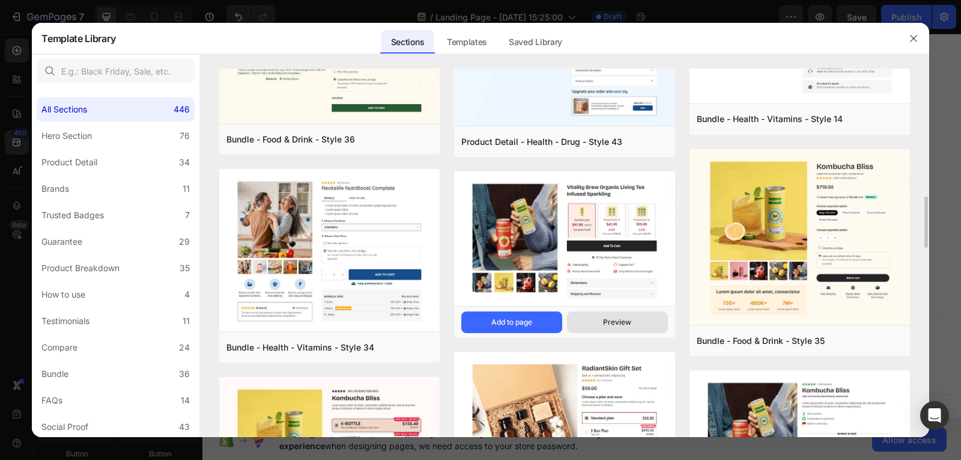 This screenshot has width=961, height=460. What do you see at coordinates (69, 162) in the screenshot?
I see `div: Product Detail` at bounding box center [69, 162].